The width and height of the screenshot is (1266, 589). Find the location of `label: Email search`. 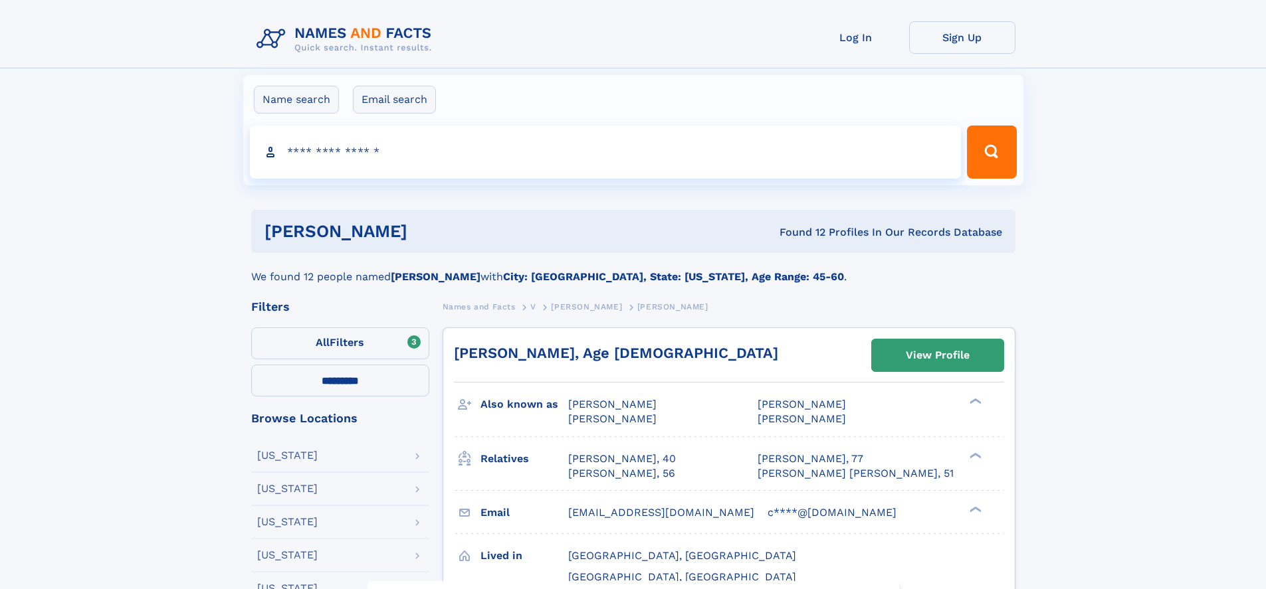

label: Email search is located at coordinates (394, 100).